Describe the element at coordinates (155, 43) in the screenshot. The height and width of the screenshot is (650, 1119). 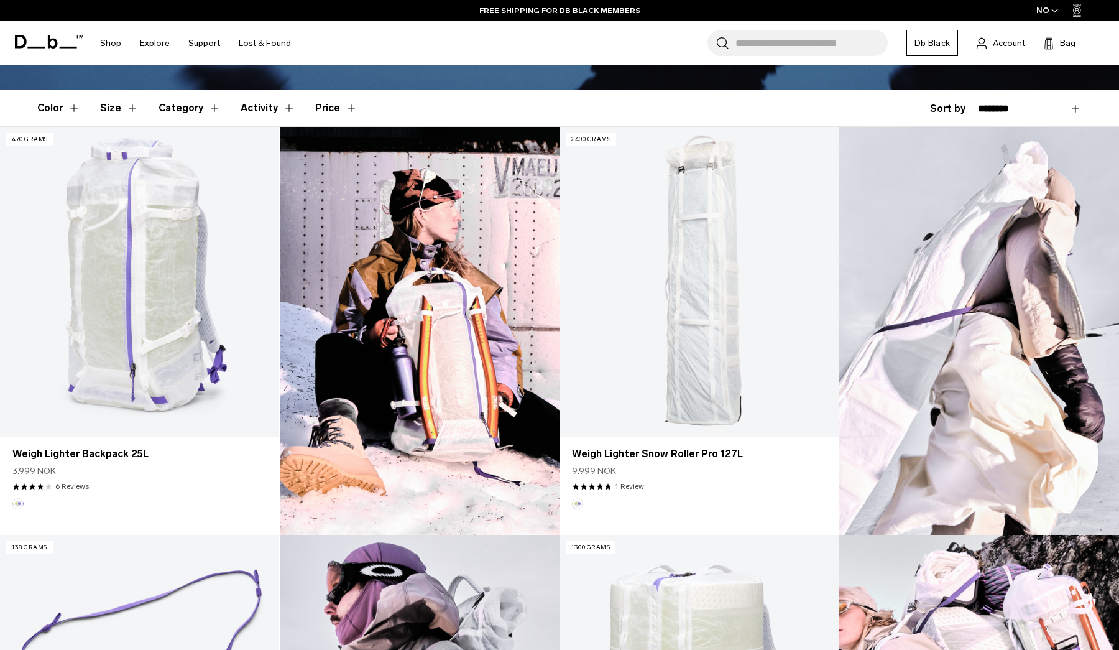
I see `a: Explore` at that location.